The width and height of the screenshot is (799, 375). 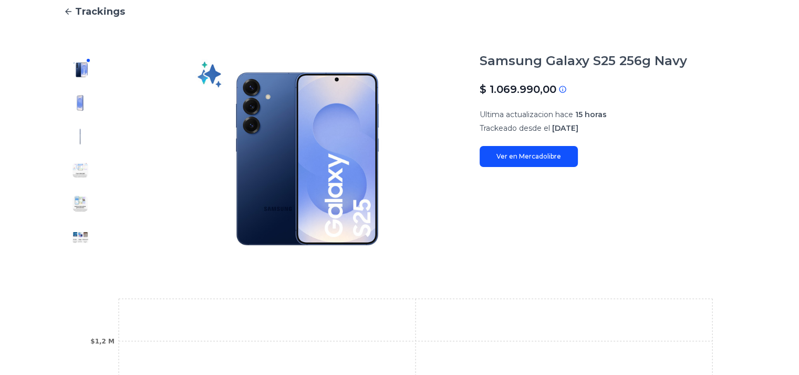 I want to click on p: $ 1.069.990,00, so click(x=518, y=89).